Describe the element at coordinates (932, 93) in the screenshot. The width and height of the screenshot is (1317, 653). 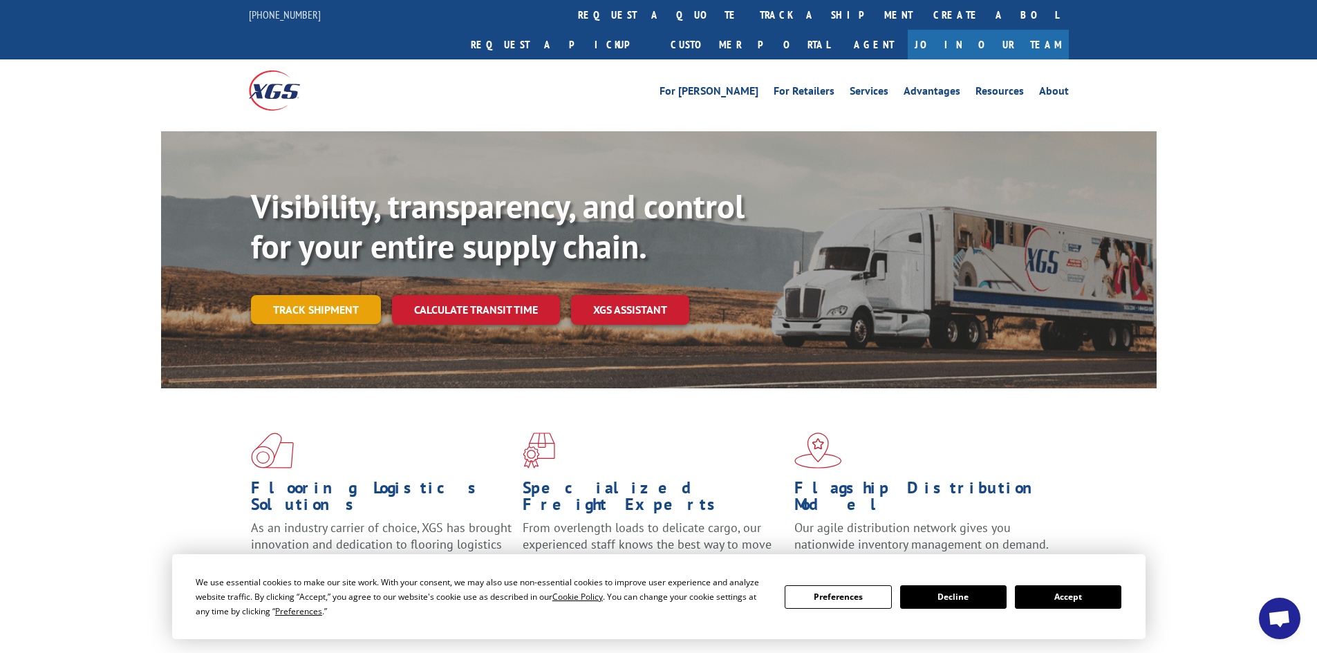
I see `a: Advantages` at that location.